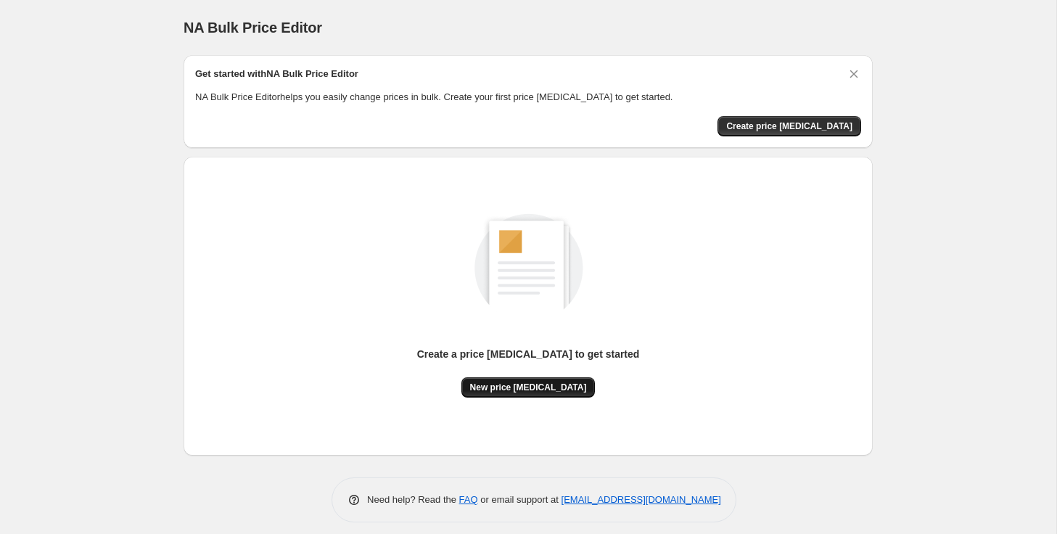 The height and width of the screenshot is (534, 1057). What do you see at coordinates (528, 97) in the screenshot?
I see `p: NA Bulk Price Editor helps you easily change prices in bulk. Create your first price [MEDICAL_DAT...` at bounding box center [528, 97].